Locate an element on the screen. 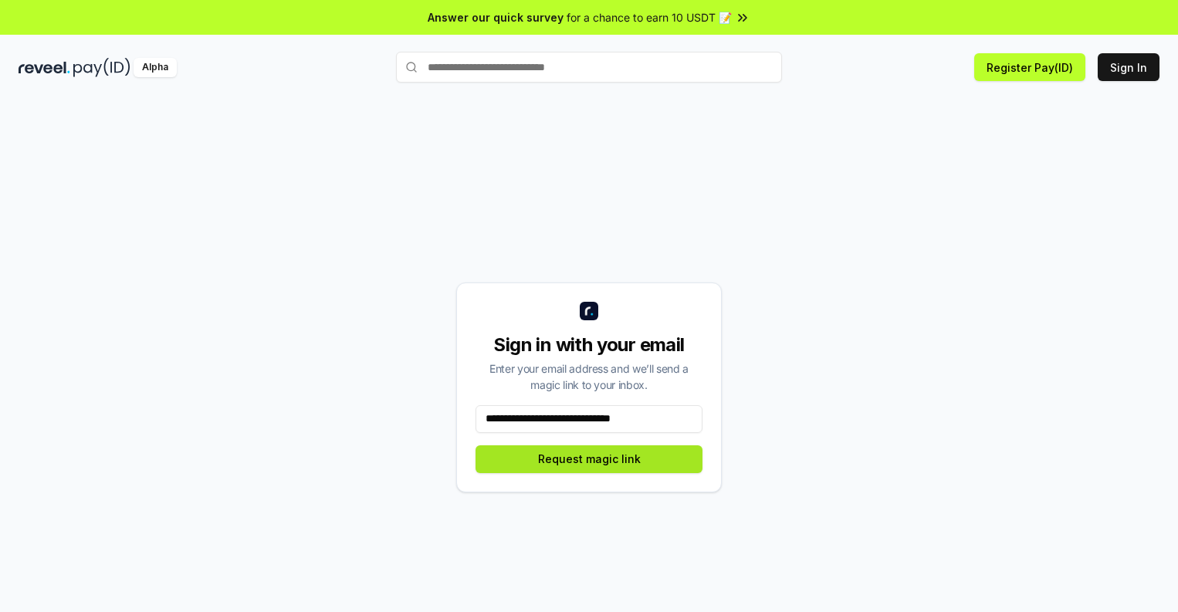 This screenshot has width=1178, height=612. button: Sign In is located at coordinates (1129, 67).